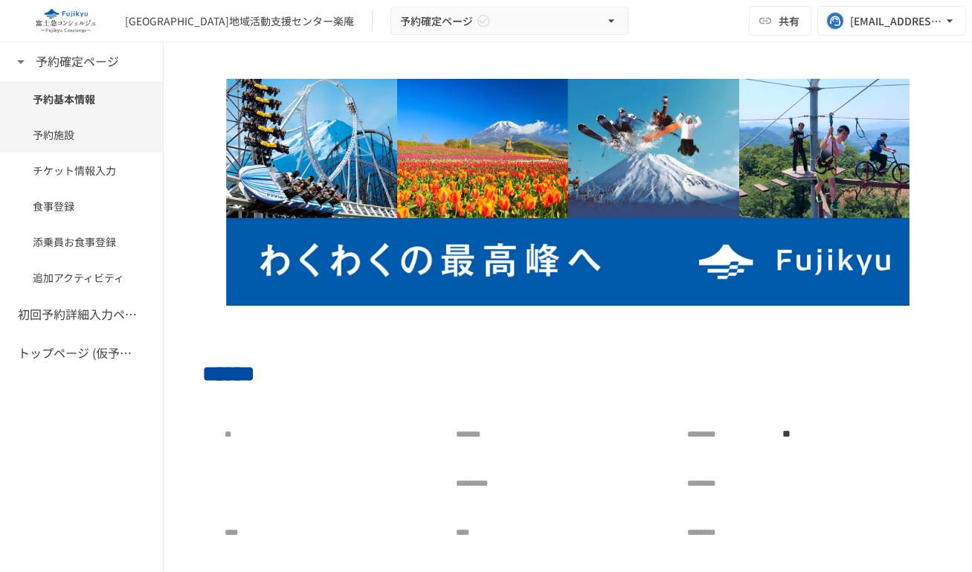 Image resolution: width=972 pixels, height=572 pixels. Describe the element at coordinates (81, 170) in the screenshot. I see `span: チケット情報入力` at that location.